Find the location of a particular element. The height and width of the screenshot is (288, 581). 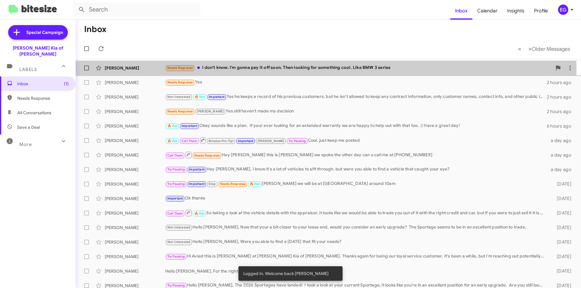

span: Labels is located at coordinates (28, 70).